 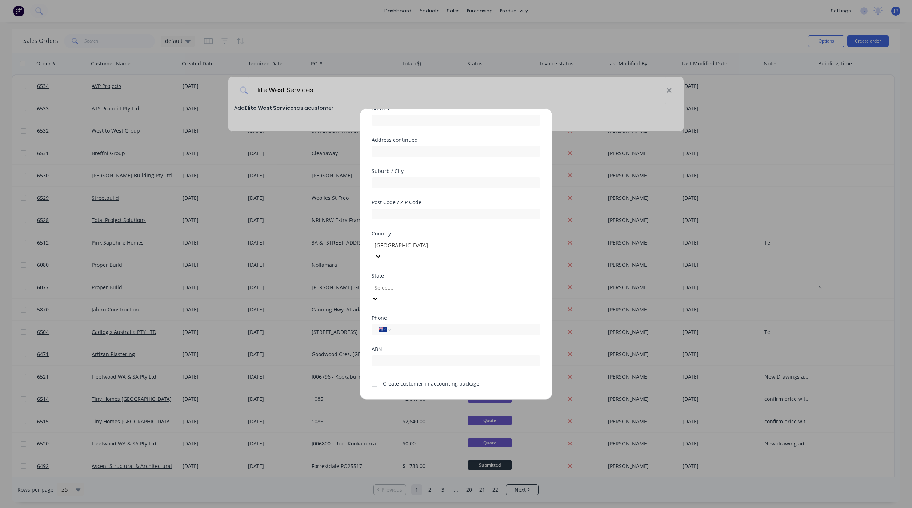 What do you see at coordinates (456, 318) in the screenshot?
I see `div: Phone` at bounding box center [456, 318].